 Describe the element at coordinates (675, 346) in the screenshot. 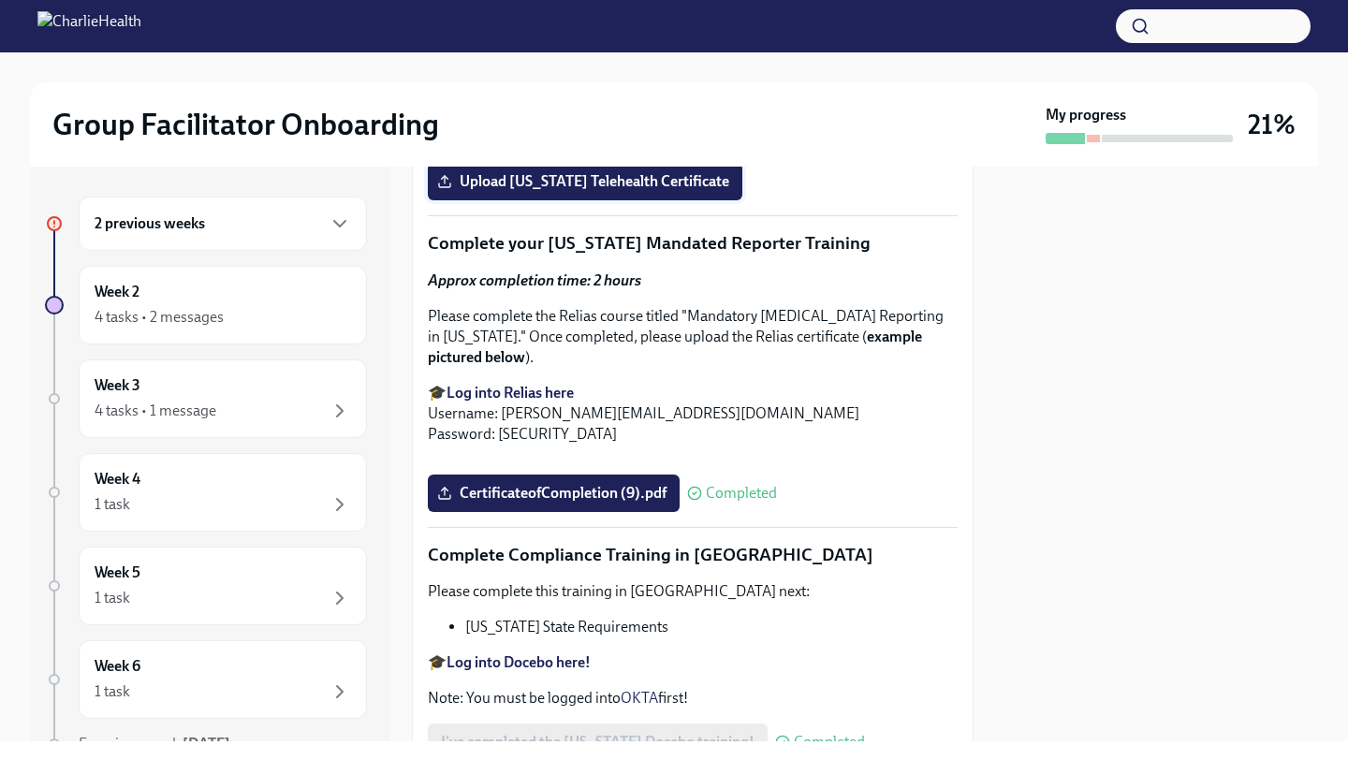

I see `strong: example pictured below` at that location.